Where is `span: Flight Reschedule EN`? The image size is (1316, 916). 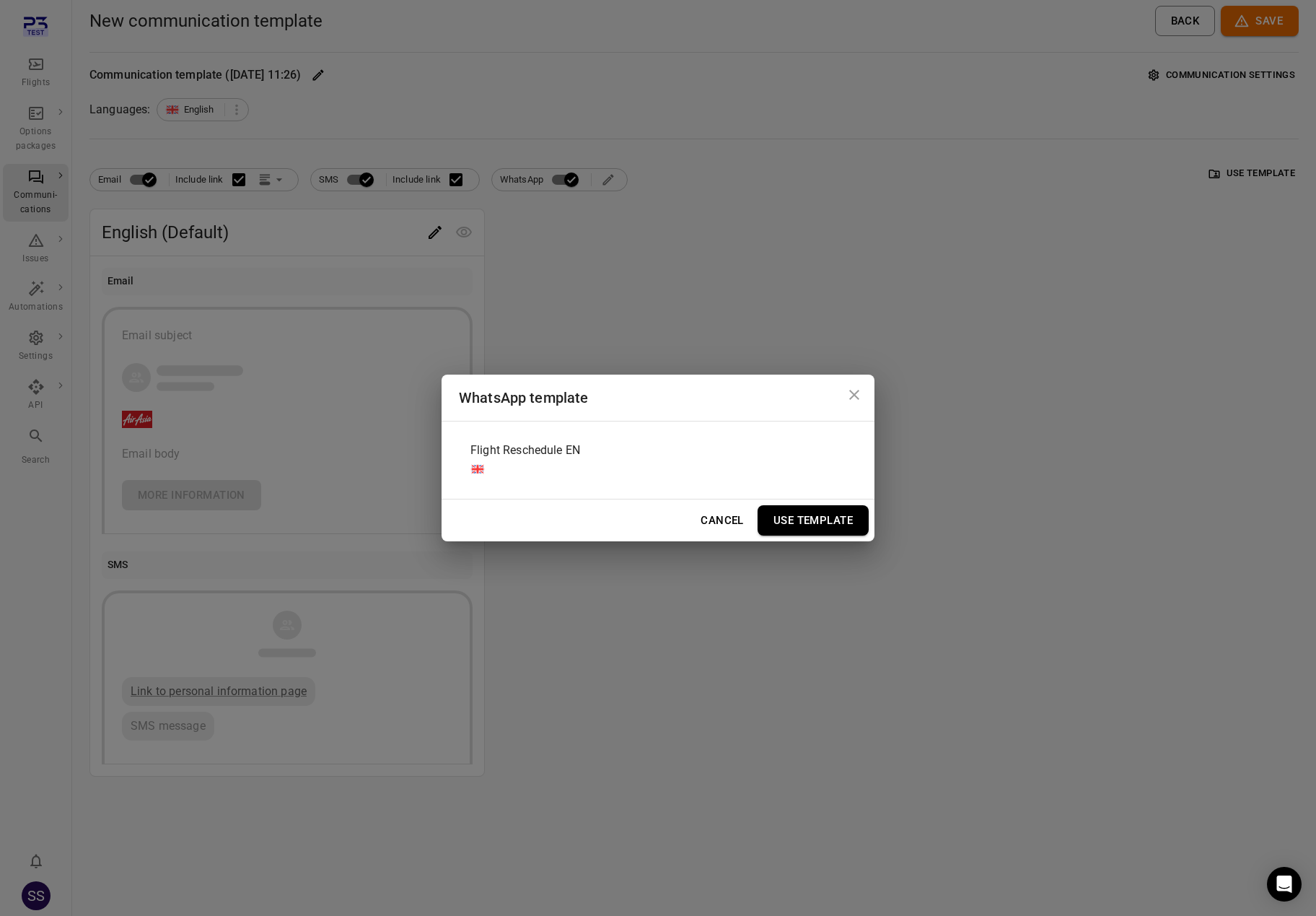 span: Flight Reschedule EN is located at coordinates (525, 450).